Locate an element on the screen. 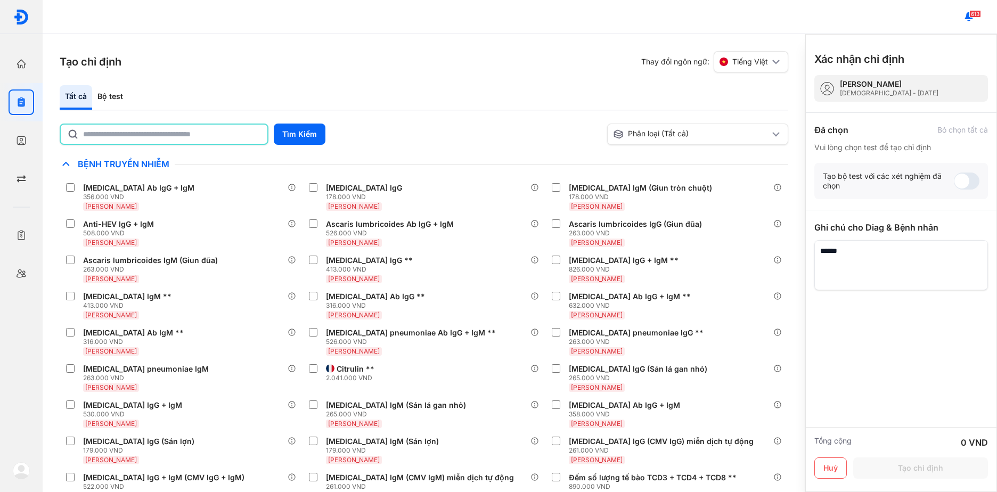 The width and height of the screenshot is (997, 492). div: Tạo bộ test với các xét nghiệm đã chọn is located at coordinates (888, 181).